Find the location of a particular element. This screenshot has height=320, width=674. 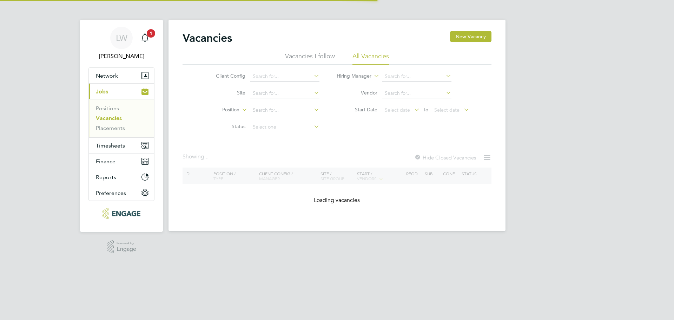

label: Start Date is located at coordinates (357, 109).